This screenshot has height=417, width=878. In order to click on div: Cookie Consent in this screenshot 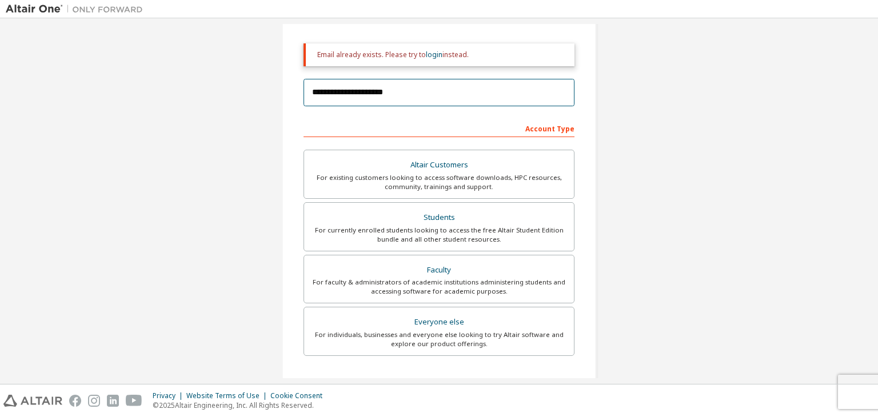, I will do `click(299, 396)`.